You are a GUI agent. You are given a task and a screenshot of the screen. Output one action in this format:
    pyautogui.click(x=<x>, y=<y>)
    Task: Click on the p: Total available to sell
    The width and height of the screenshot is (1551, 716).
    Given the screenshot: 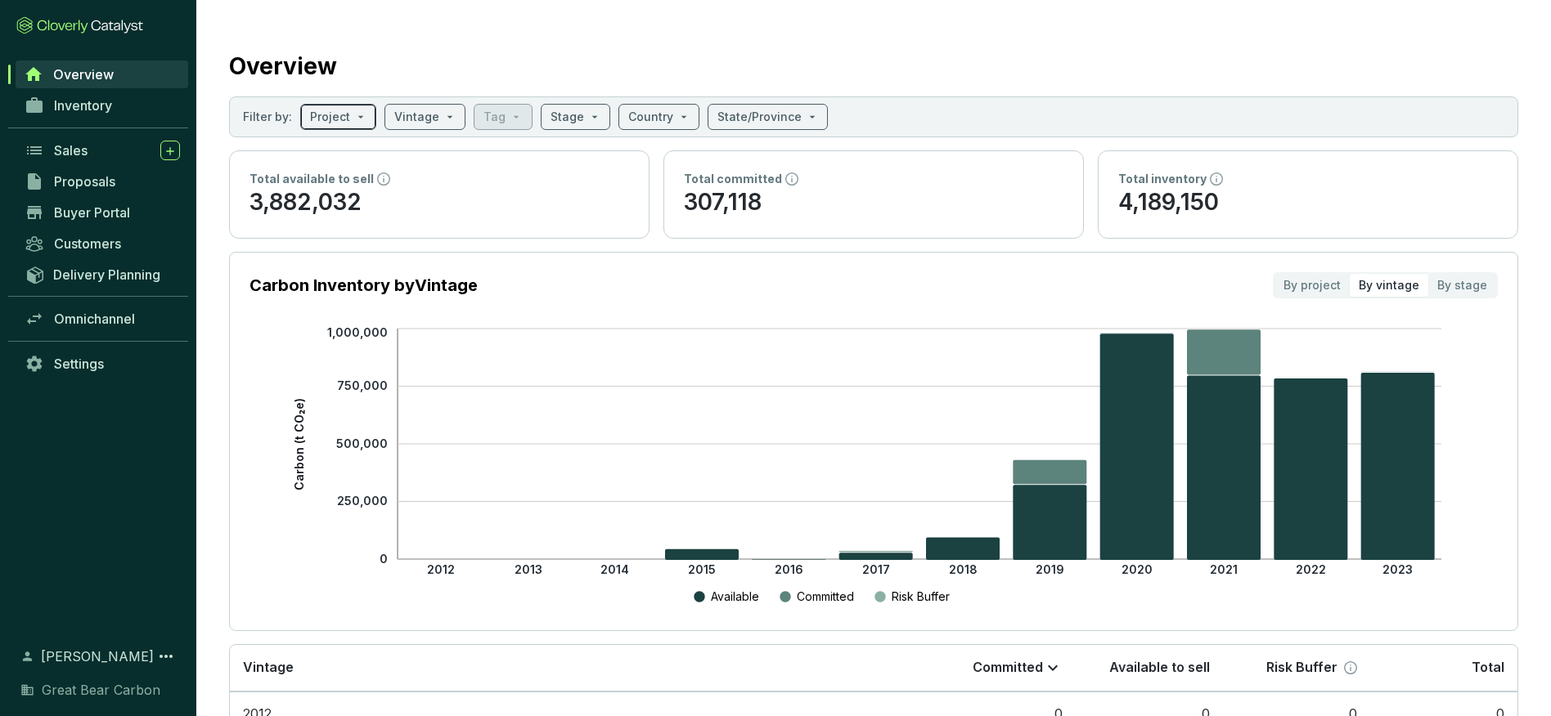 What is the action you would take?
    pyautogui.click(x=312, y=179)
    